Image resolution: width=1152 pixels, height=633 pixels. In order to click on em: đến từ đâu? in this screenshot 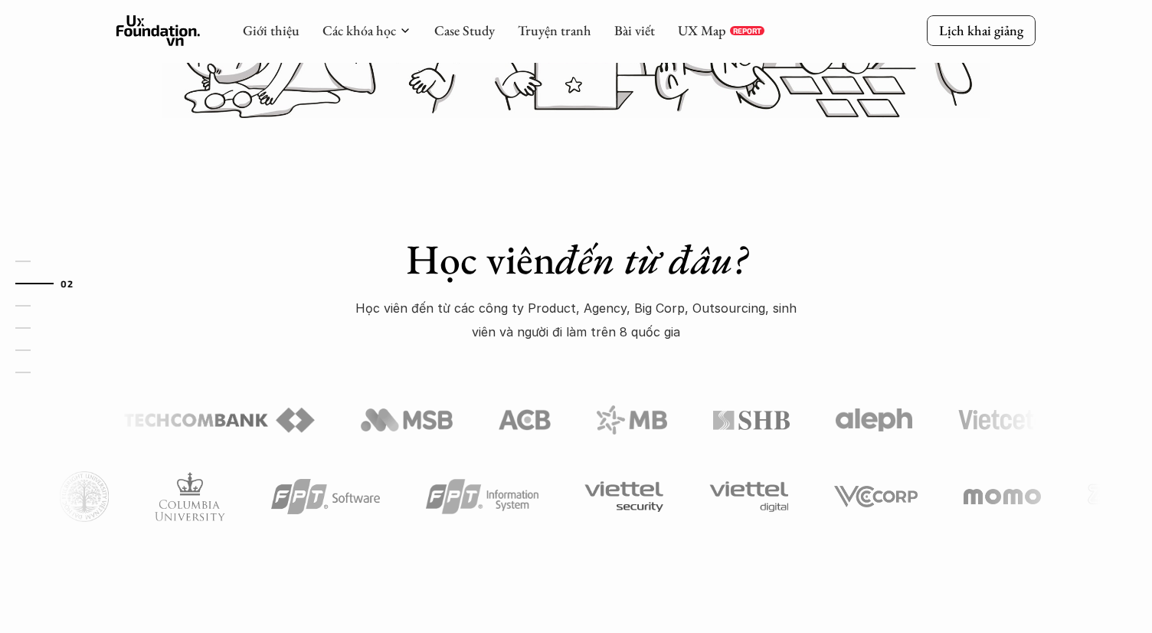, I will do `click(651, 259)`.